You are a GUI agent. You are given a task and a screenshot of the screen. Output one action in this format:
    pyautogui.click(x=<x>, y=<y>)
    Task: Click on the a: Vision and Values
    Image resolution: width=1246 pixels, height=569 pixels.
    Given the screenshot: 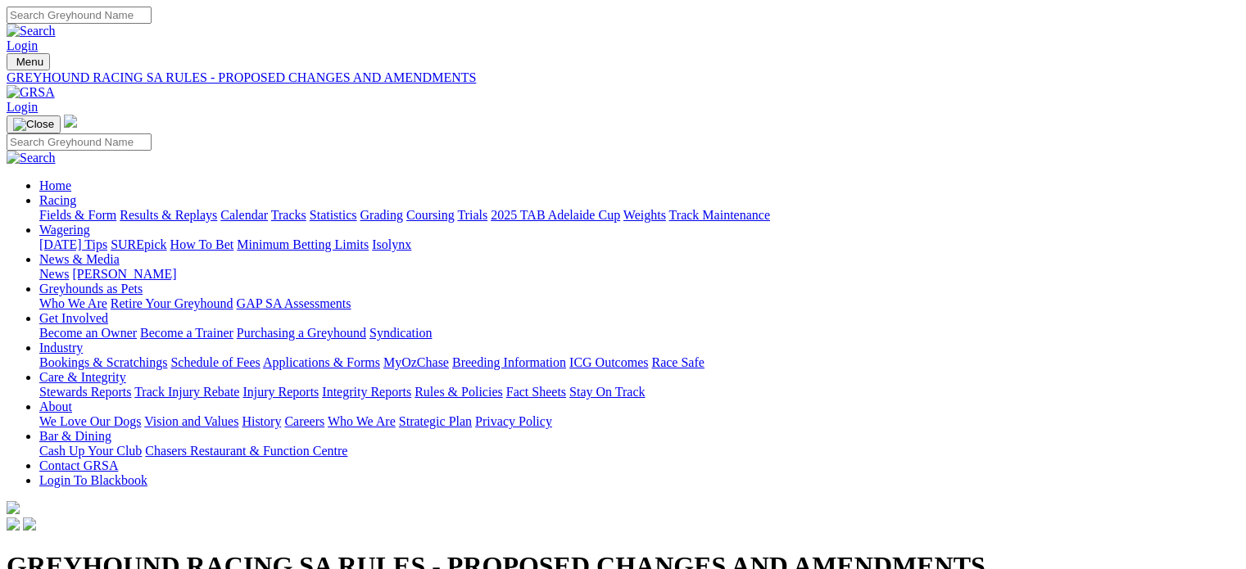 What is the action you would take?
    pyautogui.click(x=191, y=421)
    